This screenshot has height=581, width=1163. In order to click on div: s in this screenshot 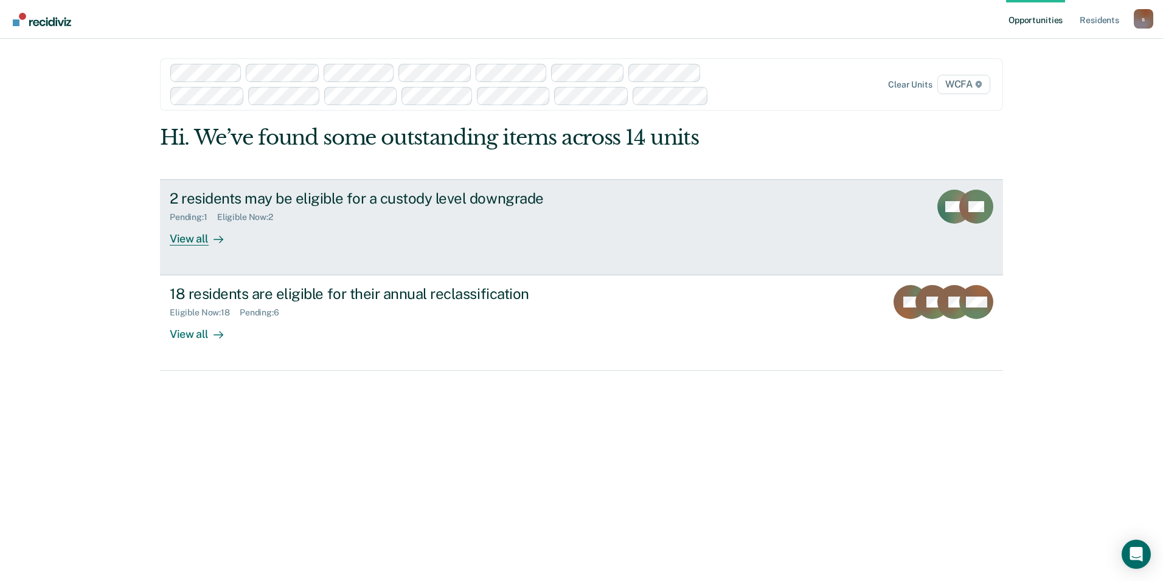, I will do `click(1143, 19)`.